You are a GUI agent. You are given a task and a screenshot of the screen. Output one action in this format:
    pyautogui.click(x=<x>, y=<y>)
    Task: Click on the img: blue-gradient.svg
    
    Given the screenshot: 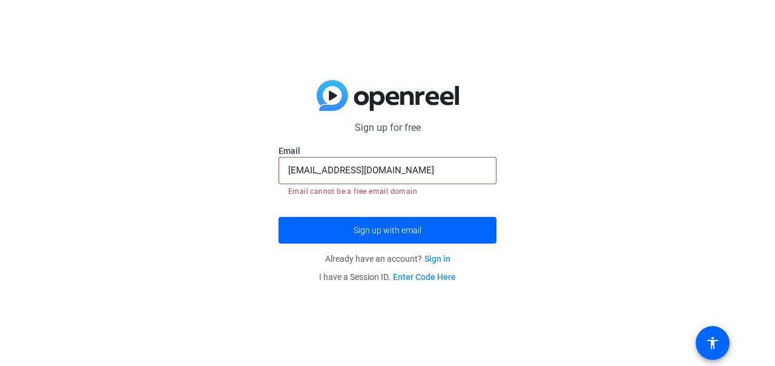 What is the action you would take?
    pyautogui.click(x=387, y=96)
    